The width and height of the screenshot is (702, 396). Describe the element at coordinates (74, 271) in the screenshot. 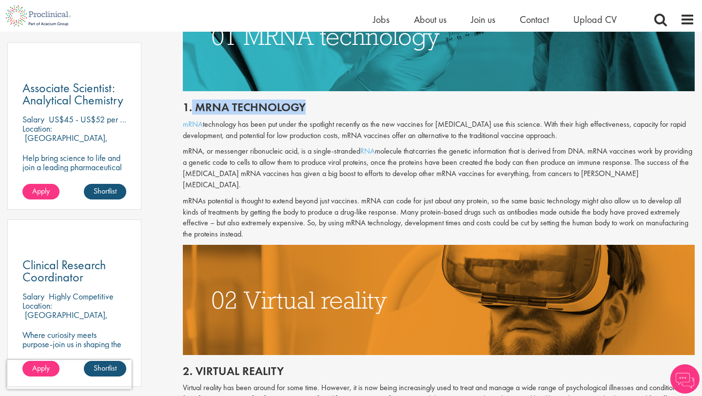

I see `a: Clinical Research Coordinator` at that location.